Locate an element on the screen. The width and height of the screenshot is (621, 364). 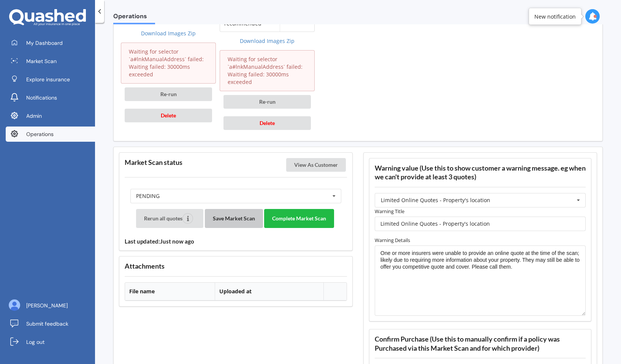
button: Complete Market Scan is located at coordinates (299, 218).